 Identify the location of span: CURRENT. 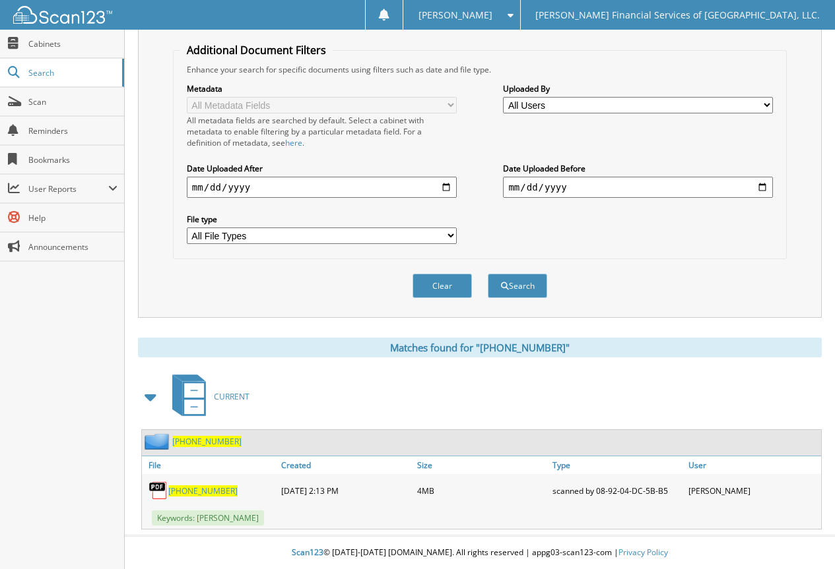
(232, 397).